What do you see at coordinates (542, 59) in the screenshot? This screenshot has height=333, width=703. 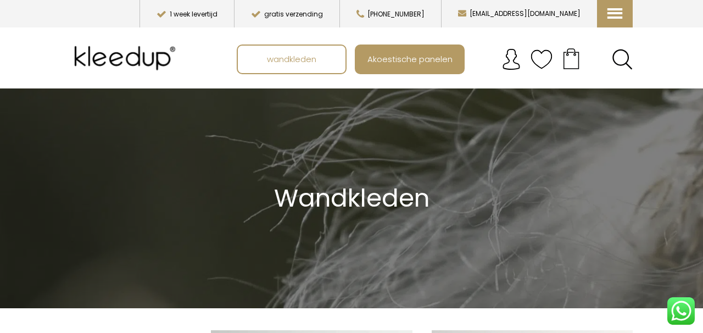 I see `img: verlanglijstje.svg` at bounding box center [542, 59].